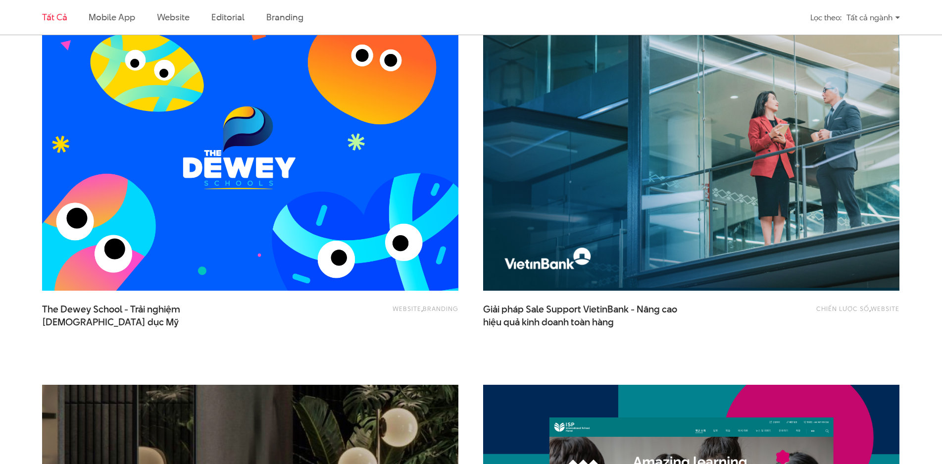  What do you see at coordinates (228, 17) in the screenshot?
I see `a: Editorial` at bounding box center [228, 17].